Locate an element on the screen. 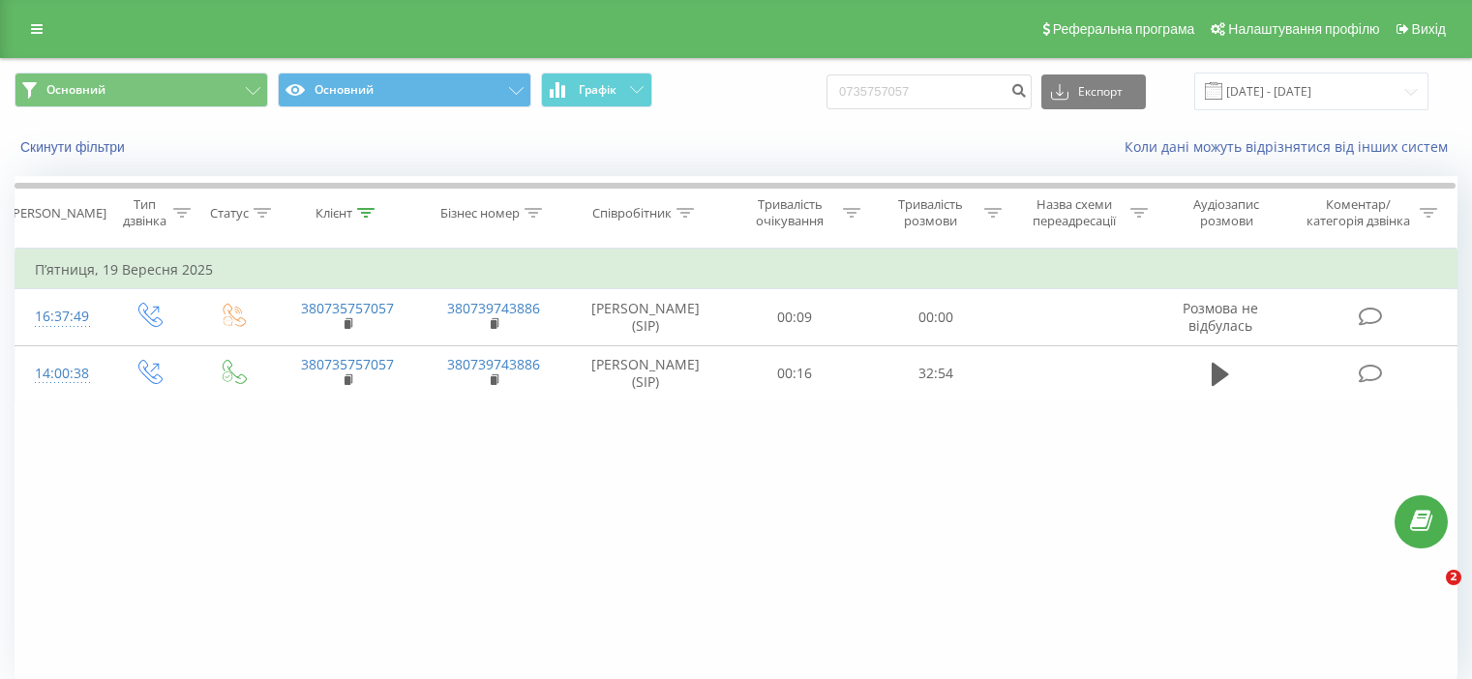  button: Експорт is located at coordinates (1094, 92).